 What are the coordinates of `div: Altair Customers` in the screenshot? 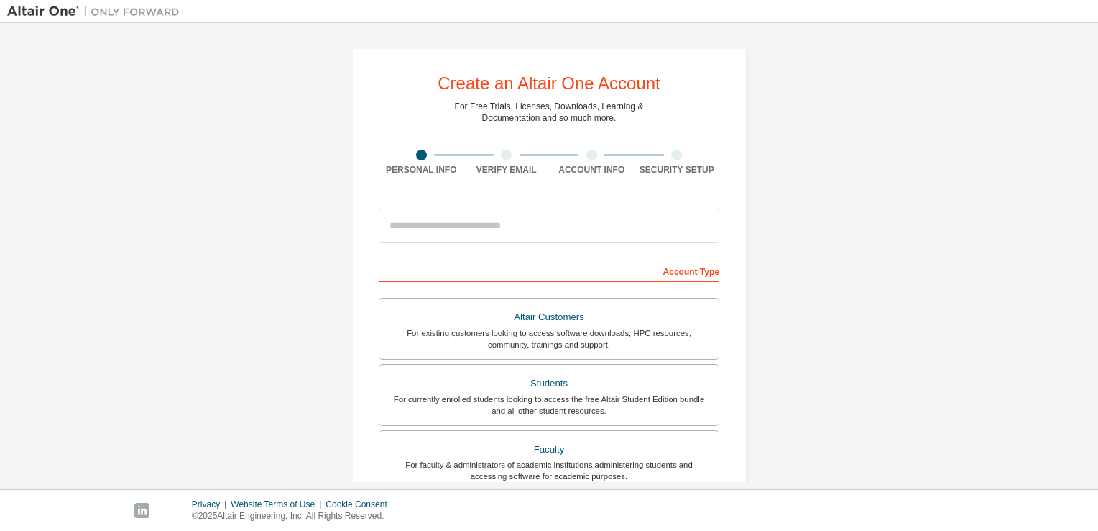 It's located at (549, 317).